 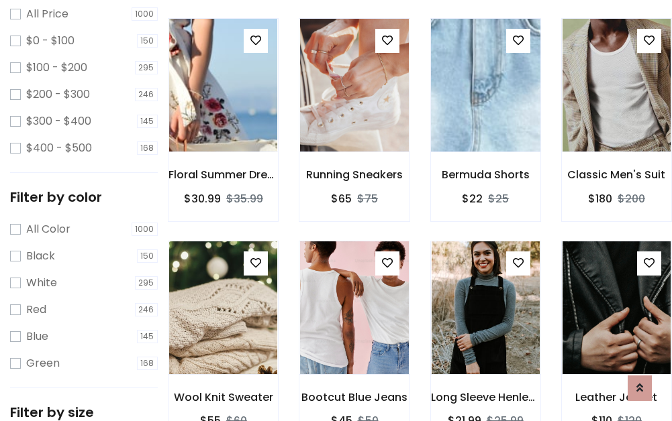 I want to click on h6: Wool Knit Sweater, so click(x=223, y=397).